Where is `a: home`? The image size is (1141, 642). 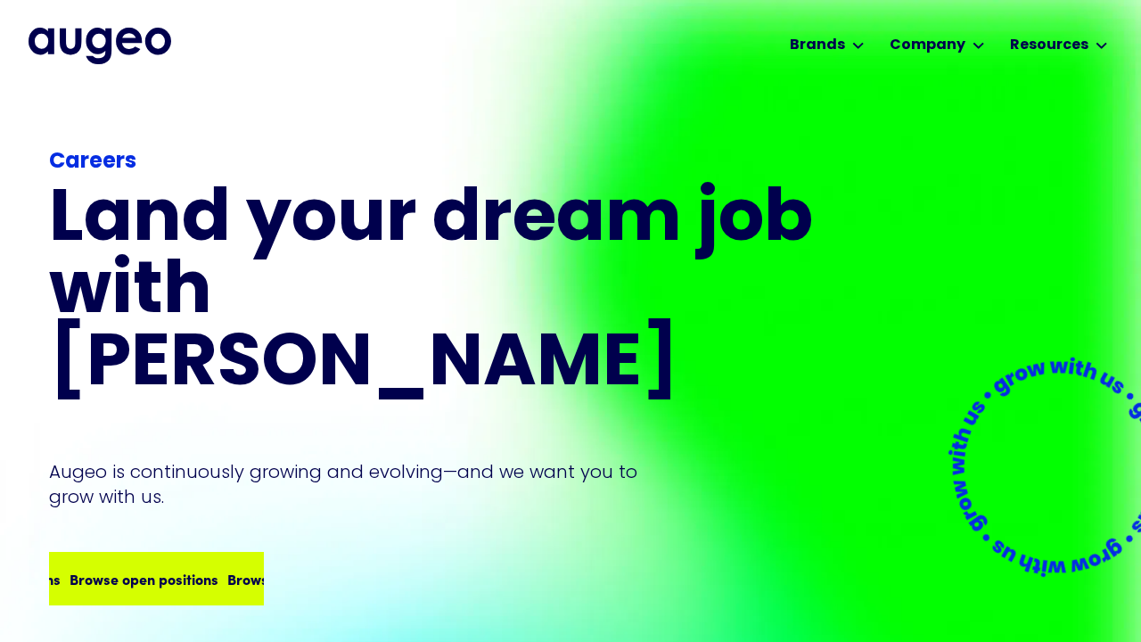
a: home is located at coordinates (100, 45).